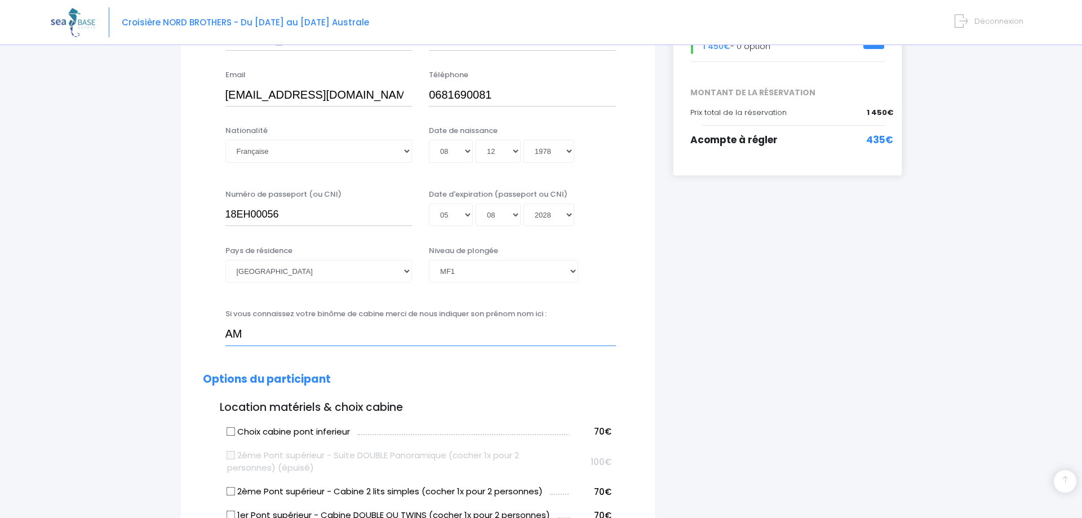 This screenshot has height=518, width=1082. I want to click on span: Acompte à régler, so click(734, 140).